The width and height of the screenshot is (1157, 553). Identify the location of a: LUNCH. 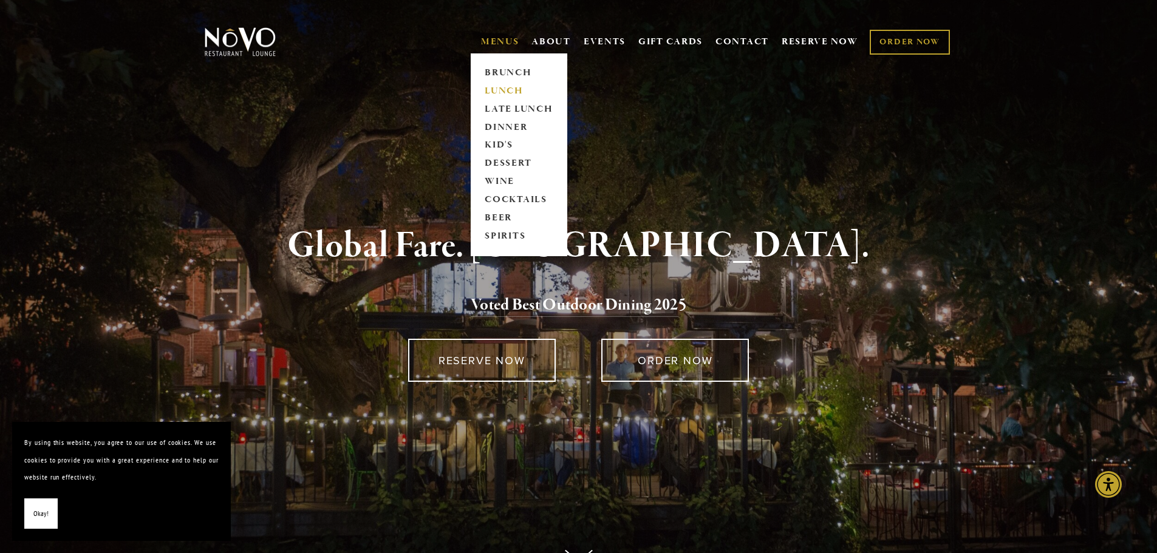
(519, 91).